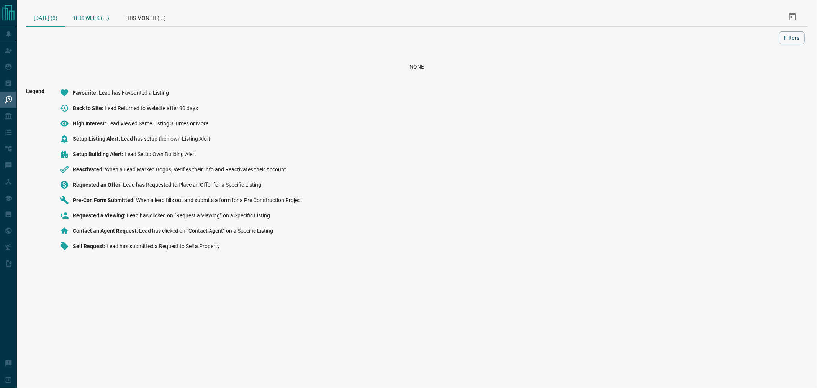 This screenshot has height=388, width=817. I want to click on span: Lead has submitted a Request to Sell a Property, so click(163, 246).